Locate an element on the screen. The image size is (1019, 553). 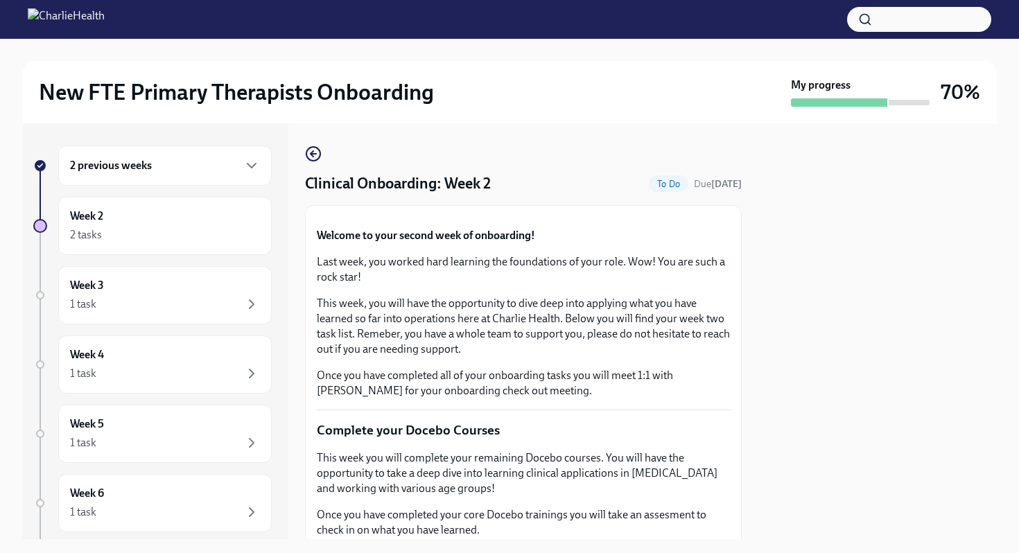
img: CharlieHealth is located at coordinates (66, 19).